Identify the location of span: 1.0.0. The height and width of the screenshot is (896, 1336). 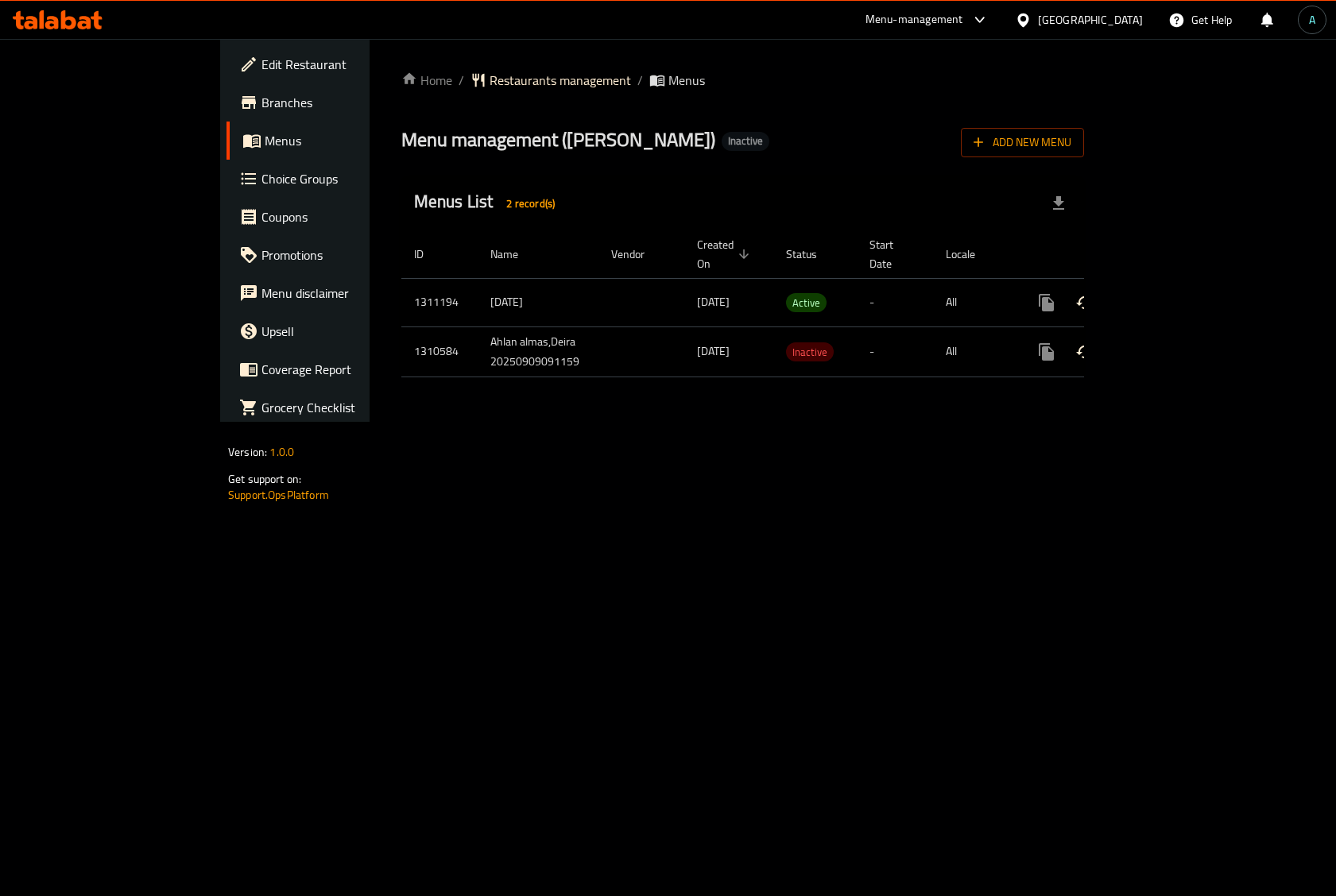
(282, 452).